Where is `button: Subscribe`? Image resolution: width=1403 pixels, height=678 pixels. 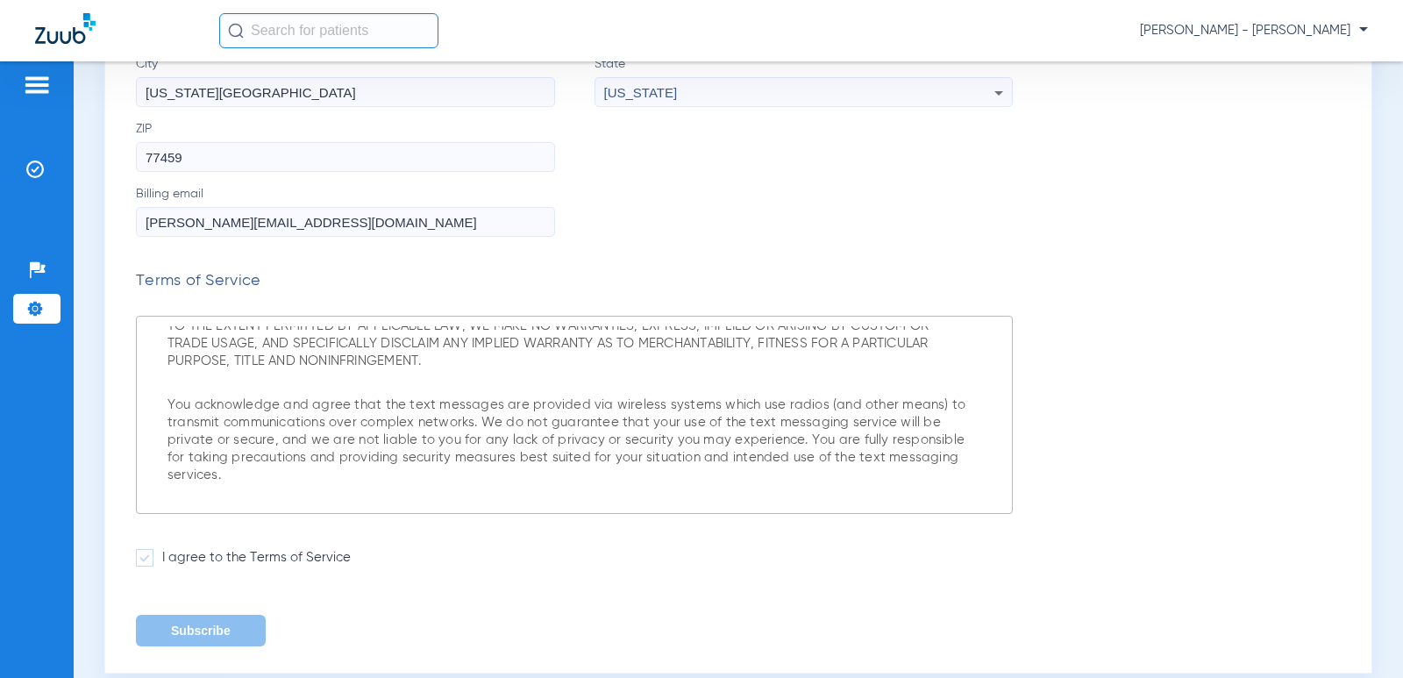
button: Subscribe is located at coordinates (201, 630).